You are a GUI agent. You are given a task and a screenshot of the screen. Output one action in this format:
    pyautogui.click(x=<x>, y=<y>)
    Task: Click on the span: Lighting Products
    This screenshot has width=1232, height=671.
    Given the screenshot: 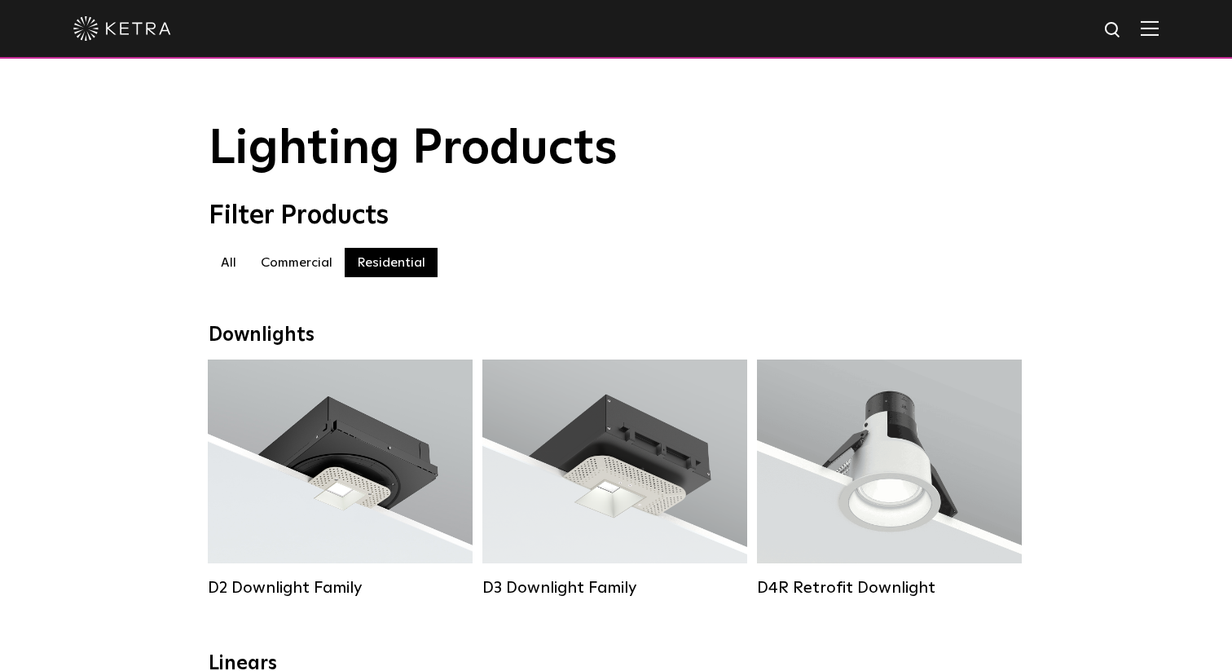 What is the action you would take?
    pyautogui.click(x=413, y=149)
    